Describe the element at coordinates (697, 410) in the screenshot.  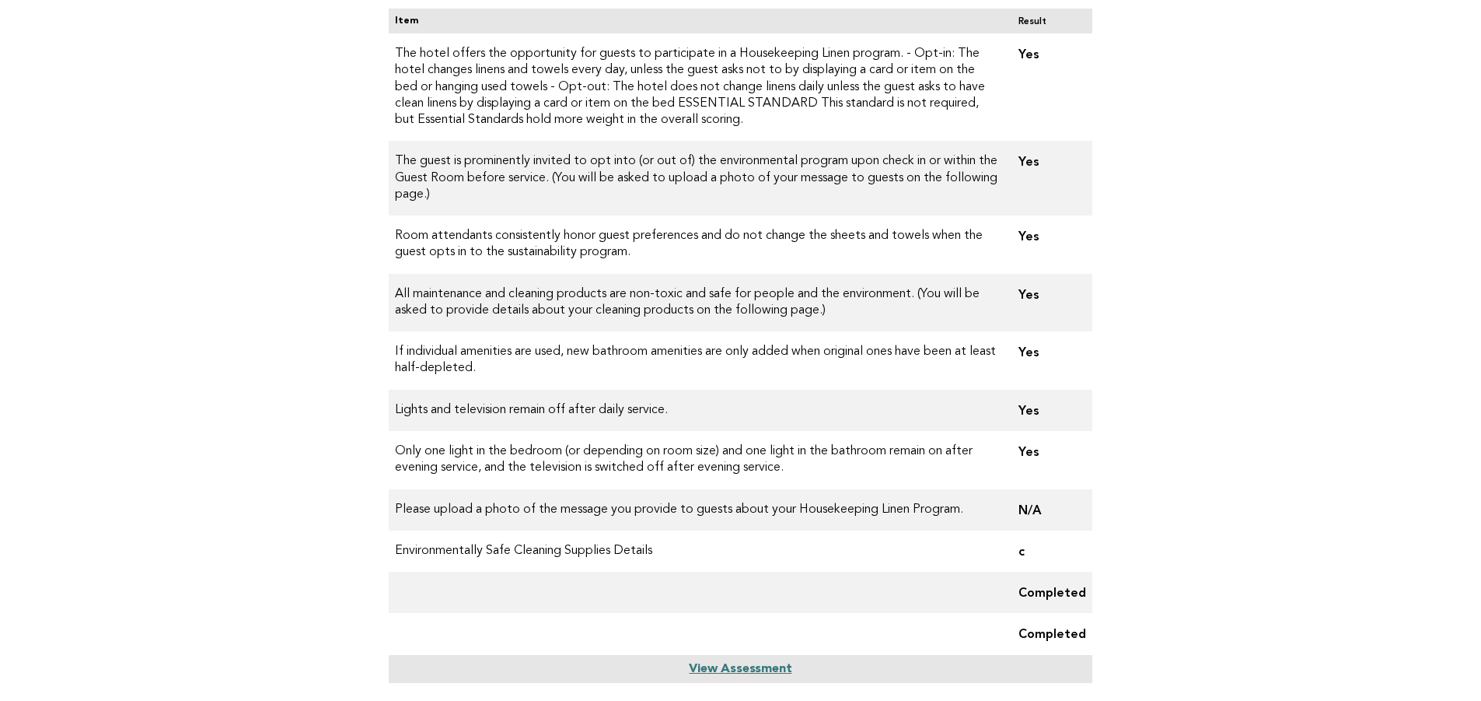
I see `td: Lights and television remain off after daily service.` at that location.